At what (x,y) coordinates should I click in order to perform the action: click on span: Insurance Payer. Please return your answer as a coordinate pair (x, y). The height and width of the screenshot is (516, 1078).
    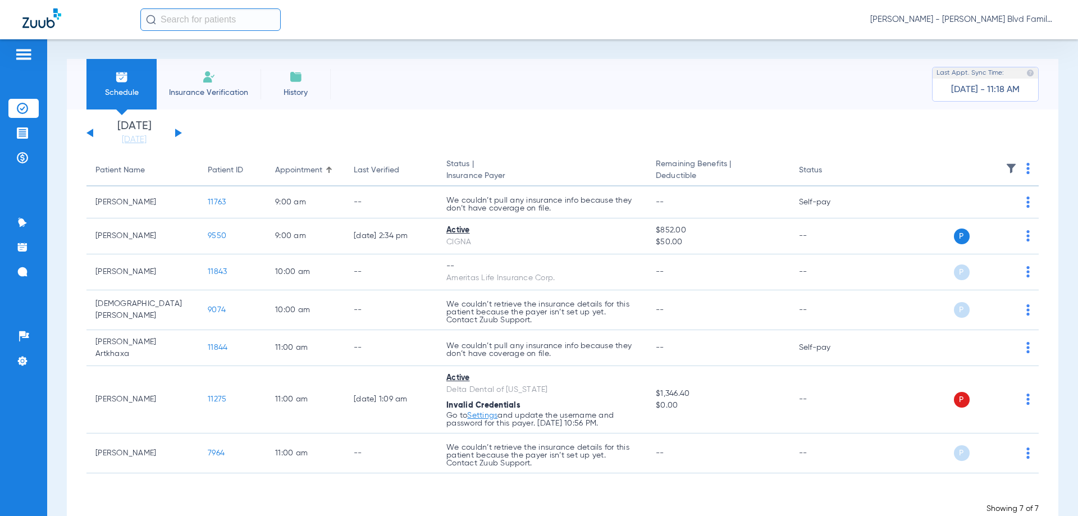
    Looking at the image, I should click on (542, 176).